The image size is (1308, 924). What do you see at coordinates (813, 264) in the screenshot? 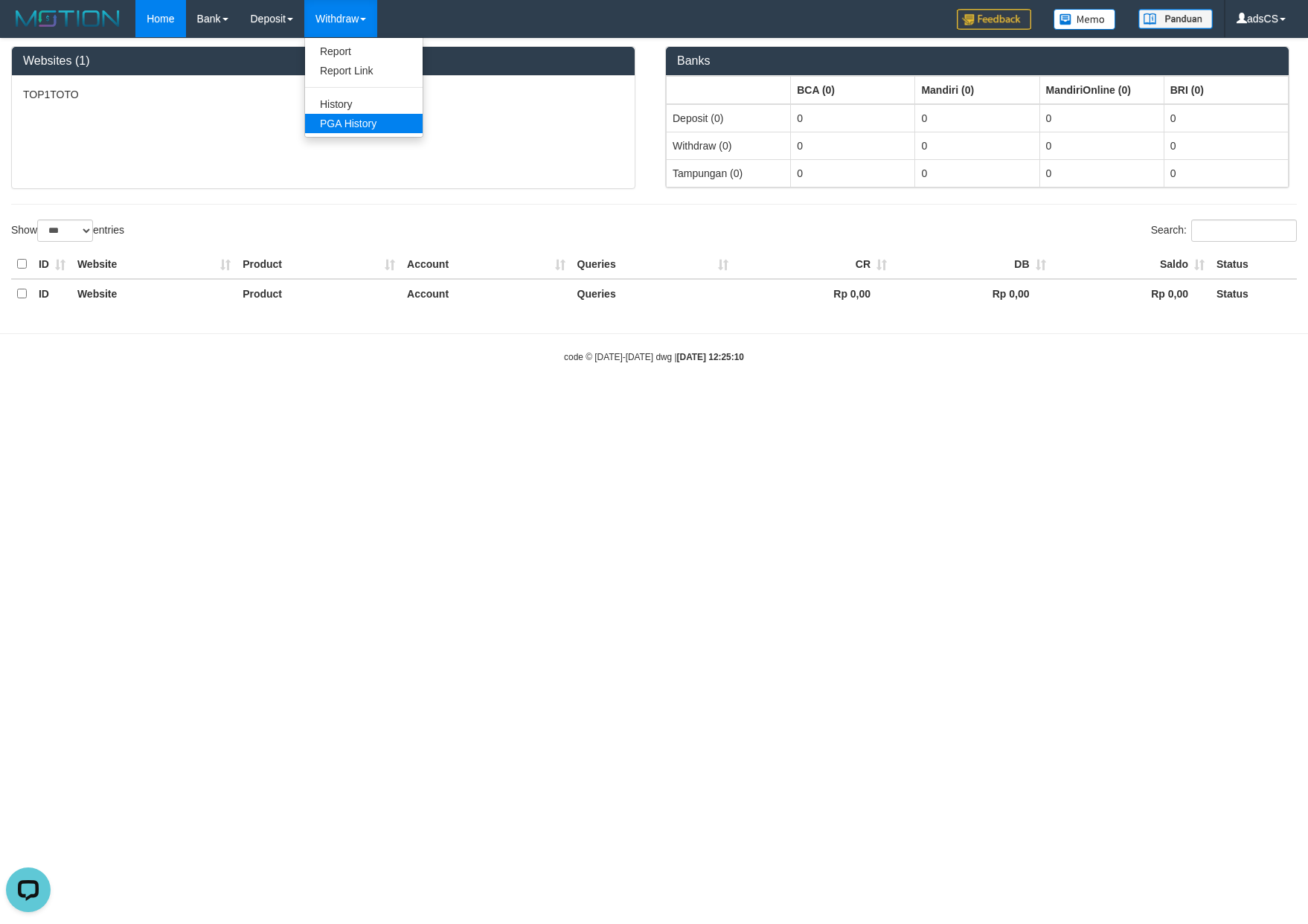
I see `th: CR` at bounding box center [813, 264].